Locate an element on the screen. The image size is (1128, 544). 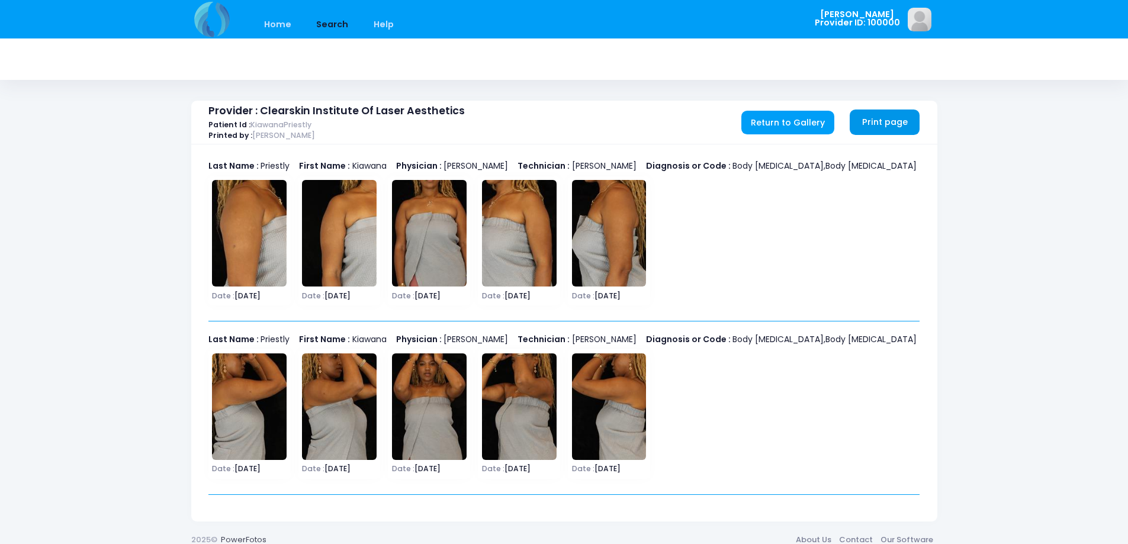
a: Help is located at coordinates (383, 24).